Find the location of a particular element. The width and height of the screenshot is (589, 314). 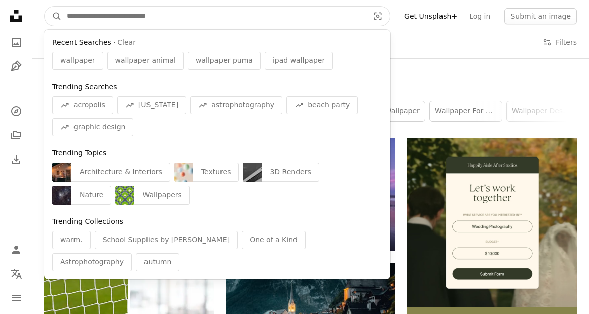

a: Get Unsplash+ is located at coordinates (431, 16).